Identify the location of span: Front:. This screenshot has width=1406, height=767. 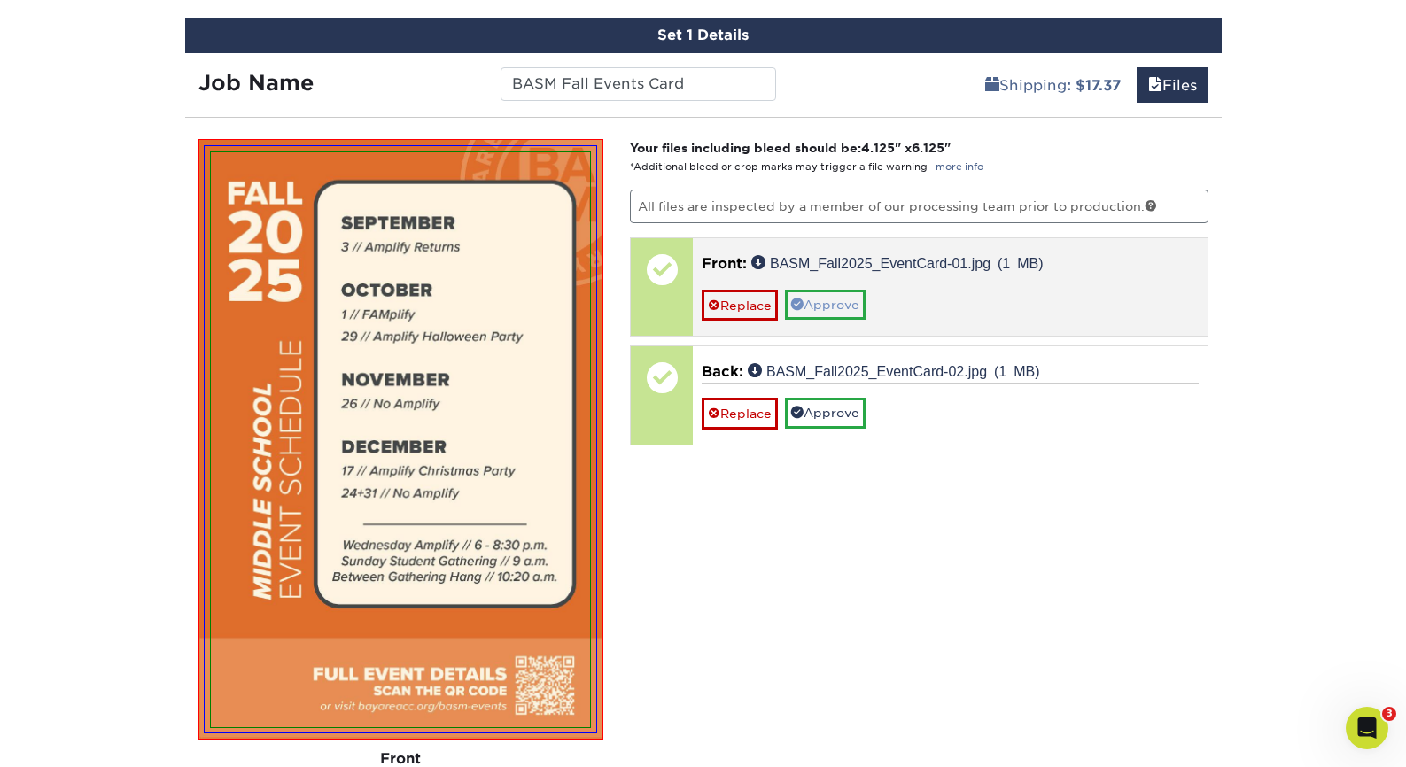
(724, 263).